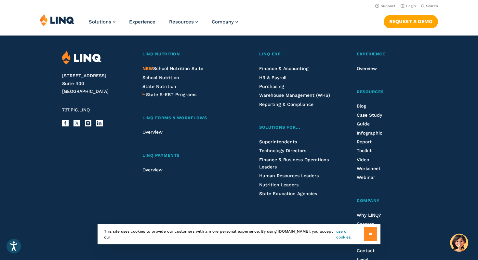 The width and height of the screenshot is (478, 260). I want to click on span: Blog, so click(362, 106).